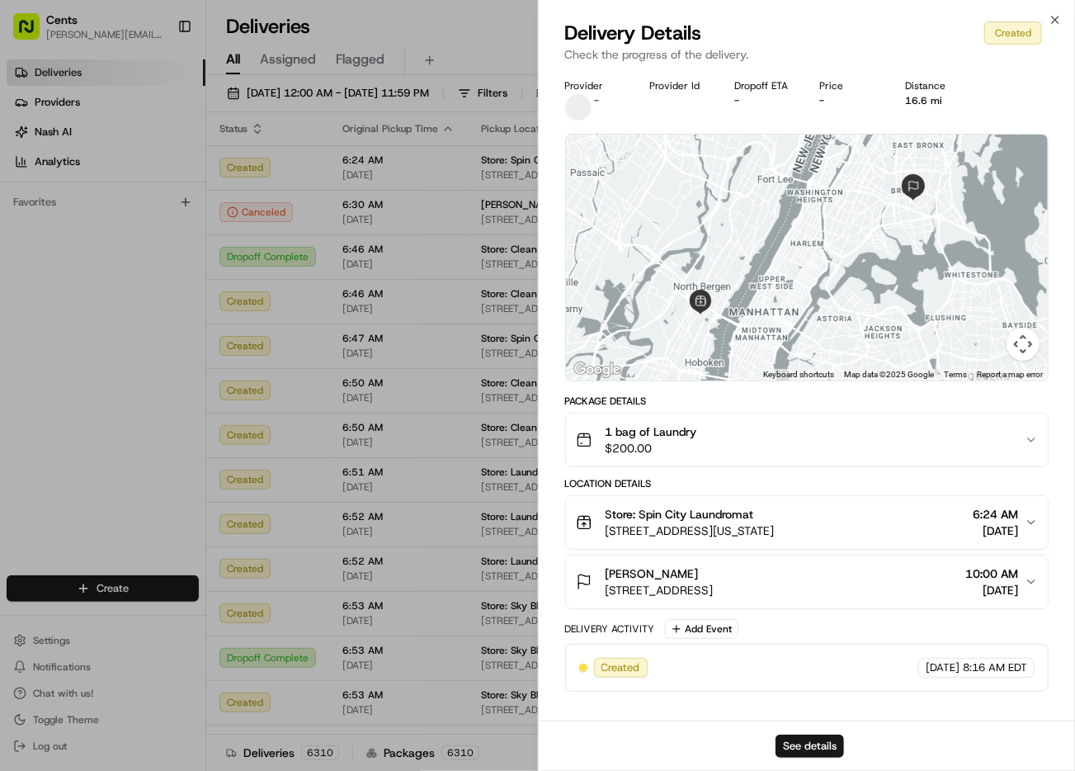 The width and height of the screenshot is (1075, 771). I want to click on span: Pylon, so click(182, 415).